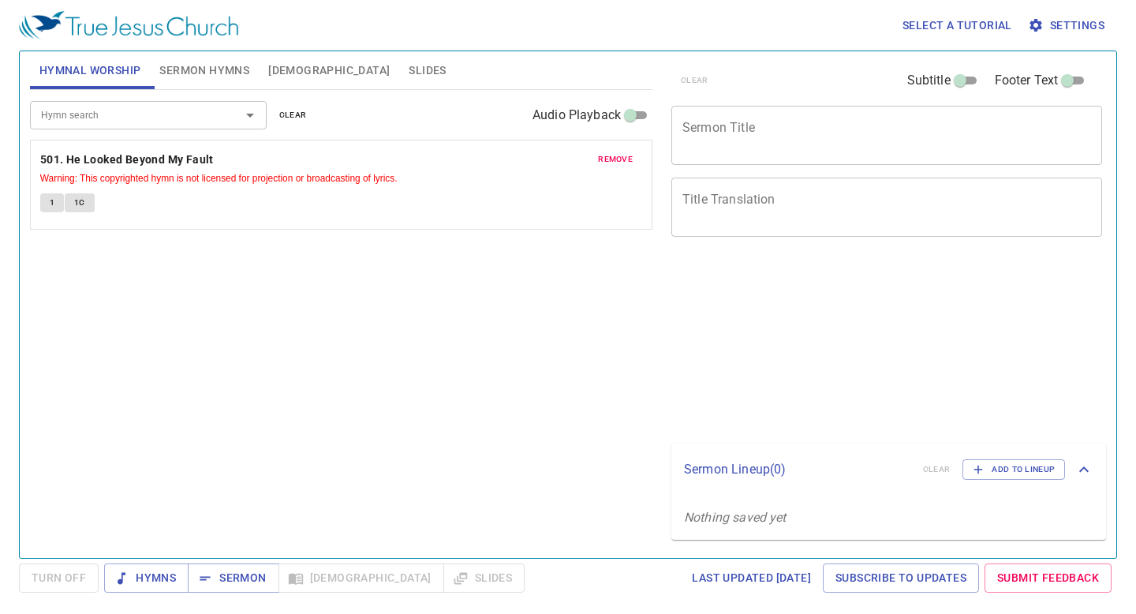 This screenshot has width=1136, height=614. I want to click on a: Submit Feedback, so click(1048, 578).